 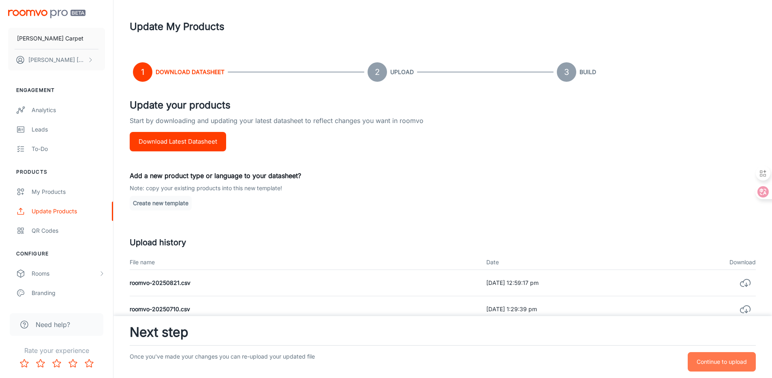 I want to click on p: Add a new product type or language to your datasheet?, so click(x=442, y=176).